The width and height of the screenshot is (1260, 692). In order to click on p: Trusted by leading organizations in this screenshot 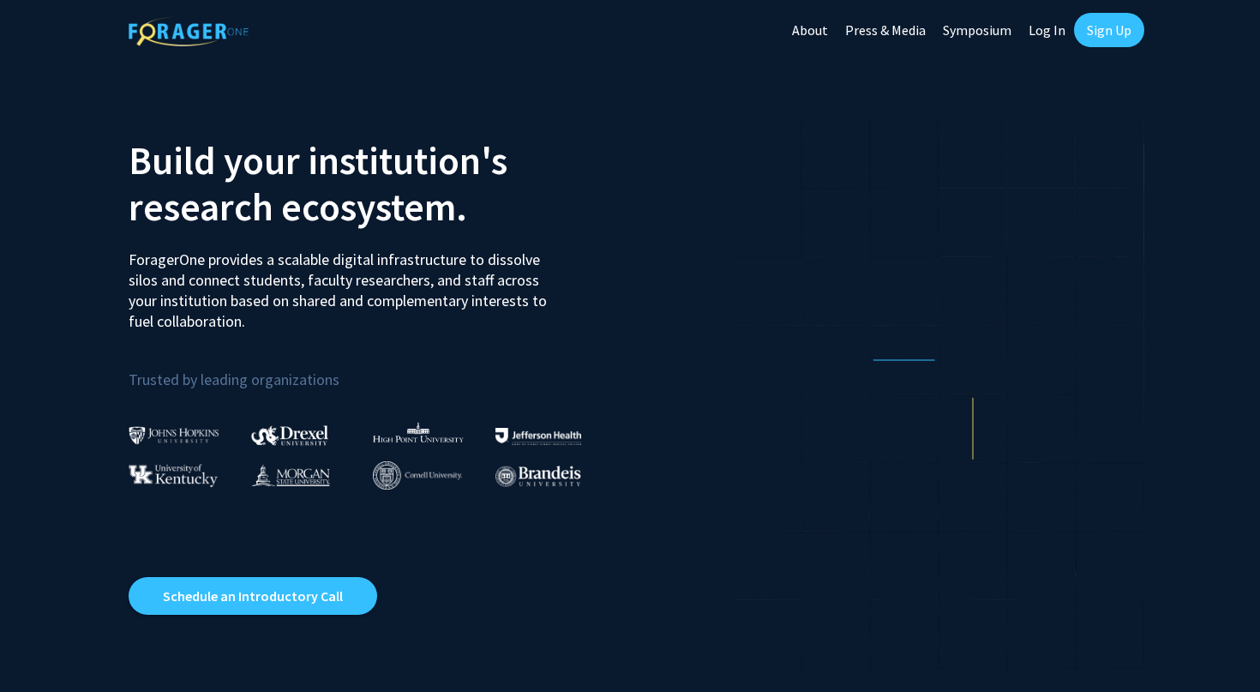, I will do `click(373, 369)`.